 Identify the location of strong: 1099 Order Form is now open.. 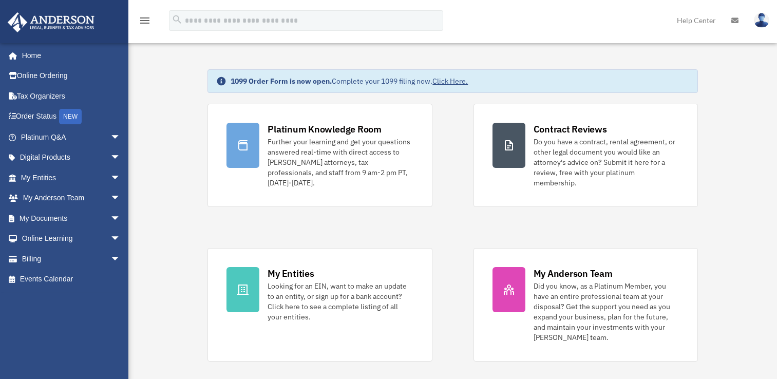
(281, 81).